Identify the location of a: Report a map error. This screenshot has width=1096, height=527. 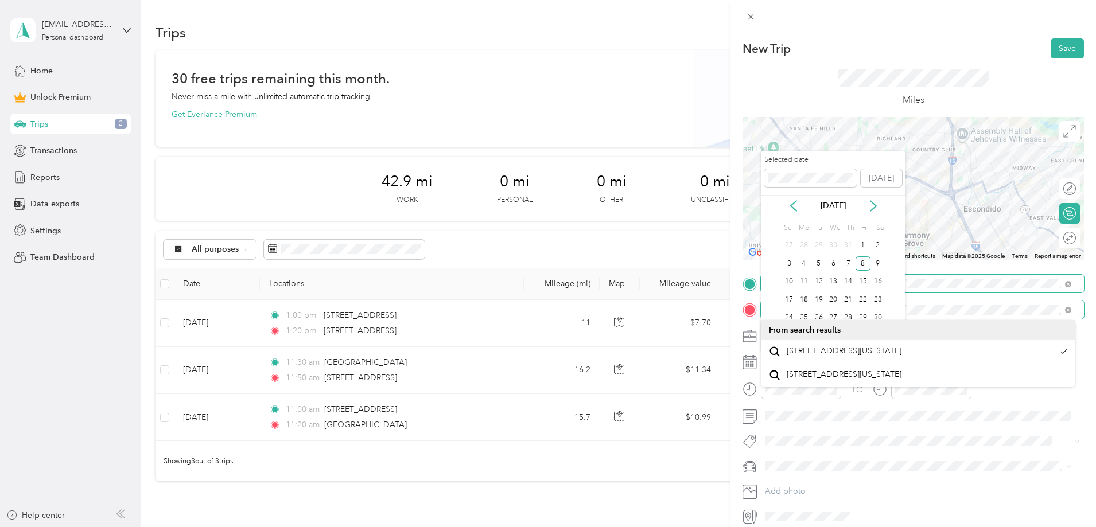
(1057, 256).